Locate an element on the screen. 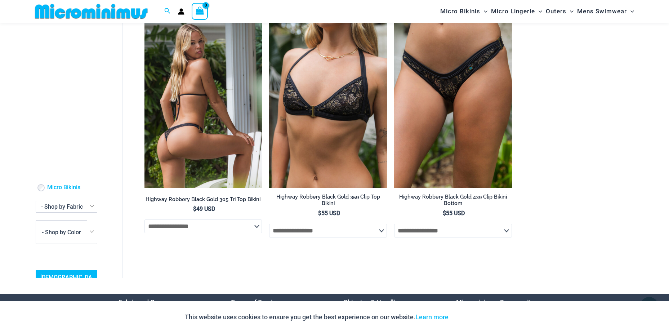  a: Fabric and Care is located at coordinates (141, 302).